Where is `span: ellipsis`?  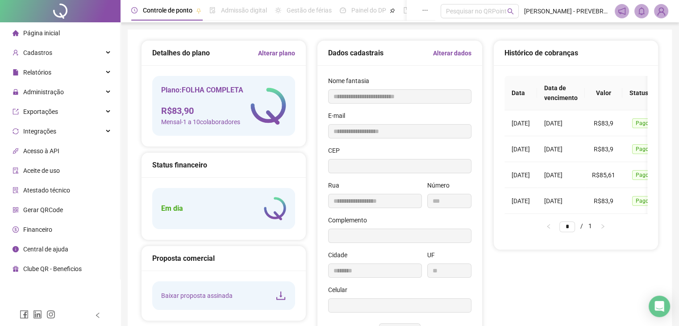 span: ellipsis is located at coordinates (425, 10).